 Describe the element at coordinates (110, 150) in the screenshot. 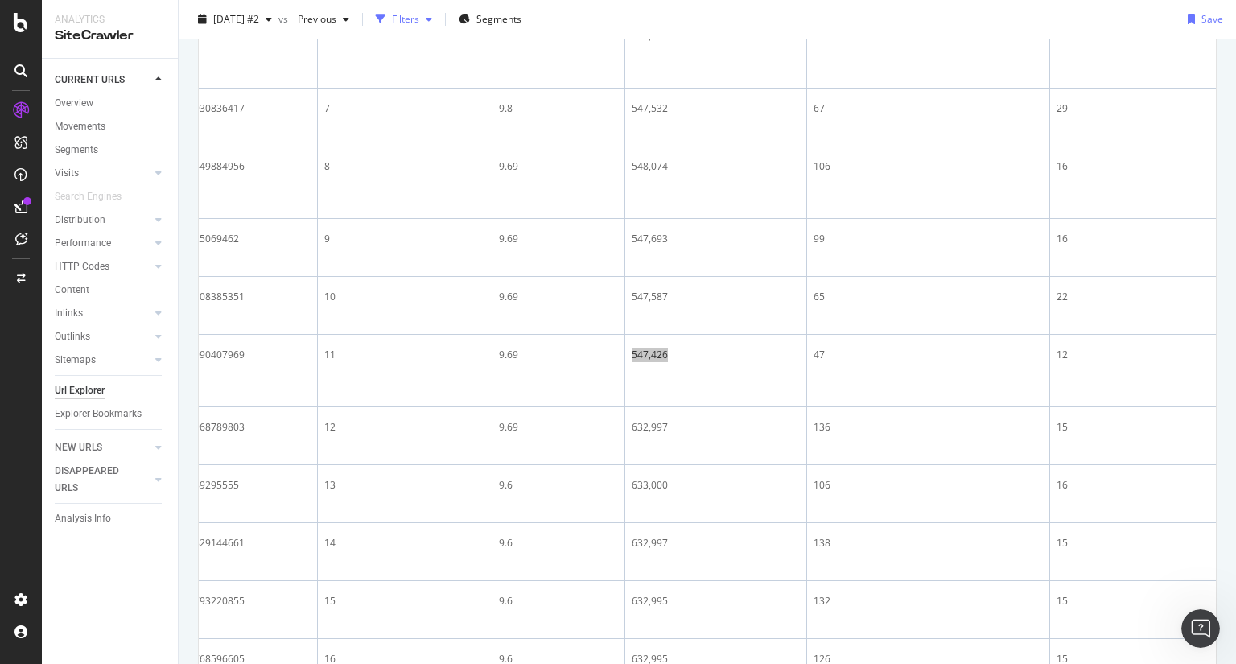

I see `a: Segments` at that location.